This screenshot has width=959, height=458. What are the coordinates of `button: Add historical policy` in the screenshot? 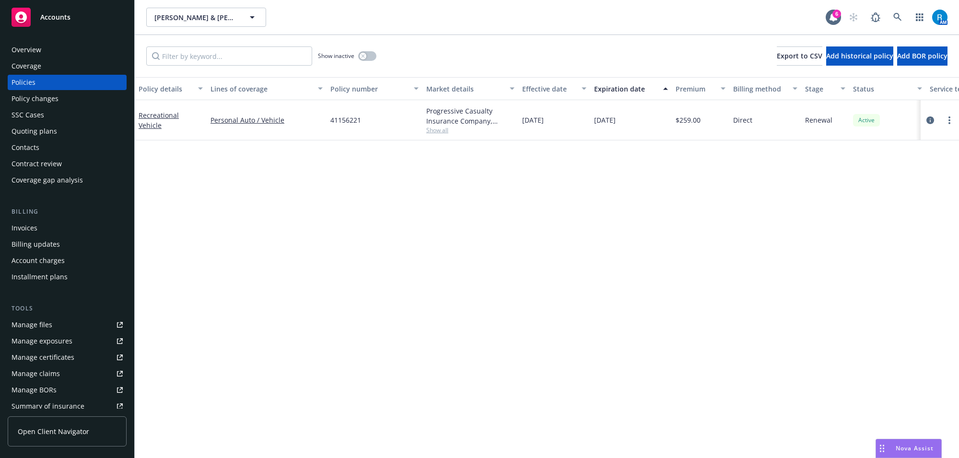 It's located at (860, 56).